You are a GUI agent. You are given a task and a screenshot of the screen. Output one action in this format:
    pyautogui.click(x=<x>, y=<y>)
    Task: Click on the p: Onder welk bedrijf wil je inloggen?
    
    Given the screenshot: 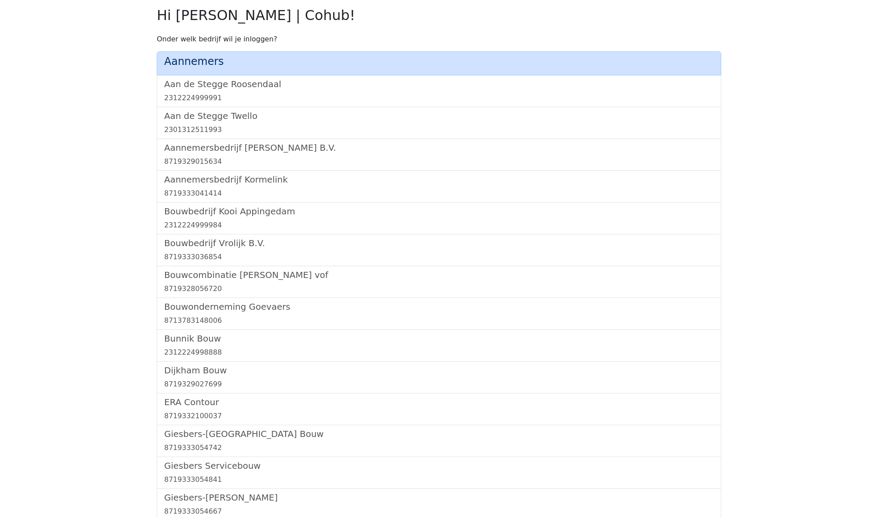 What is the action you would take?
    pyautogui.click(x=439, y=39)
    